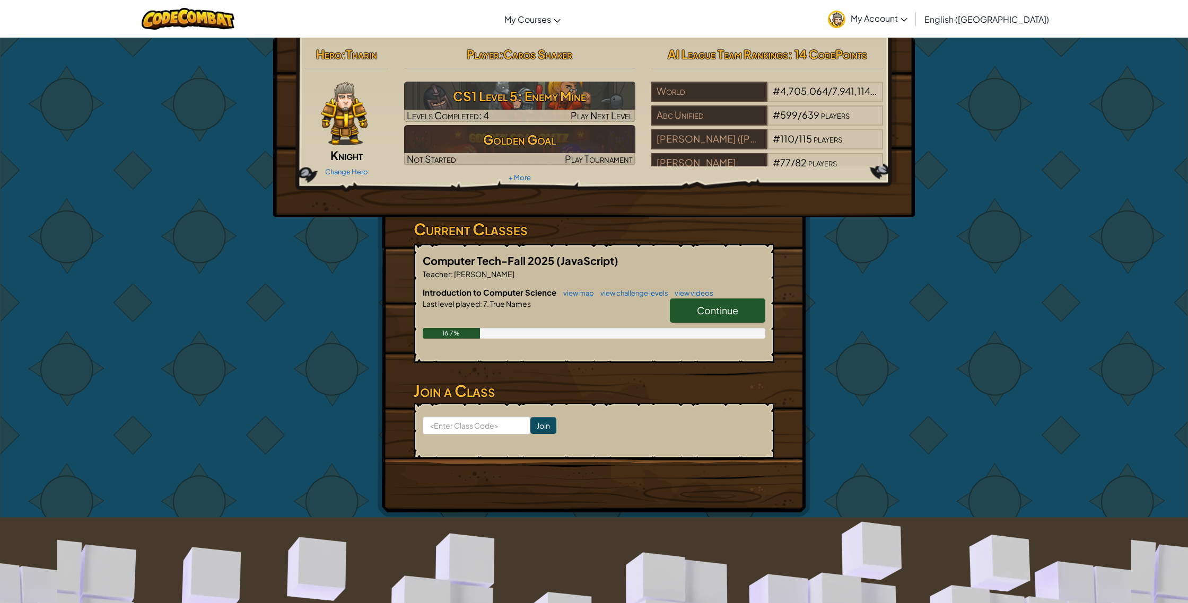 The height and width of the screenshot is (603, 1188). Describe the element at coordinates (520, 145) in the screenshot. I see `img: Golden Goal` at that location.